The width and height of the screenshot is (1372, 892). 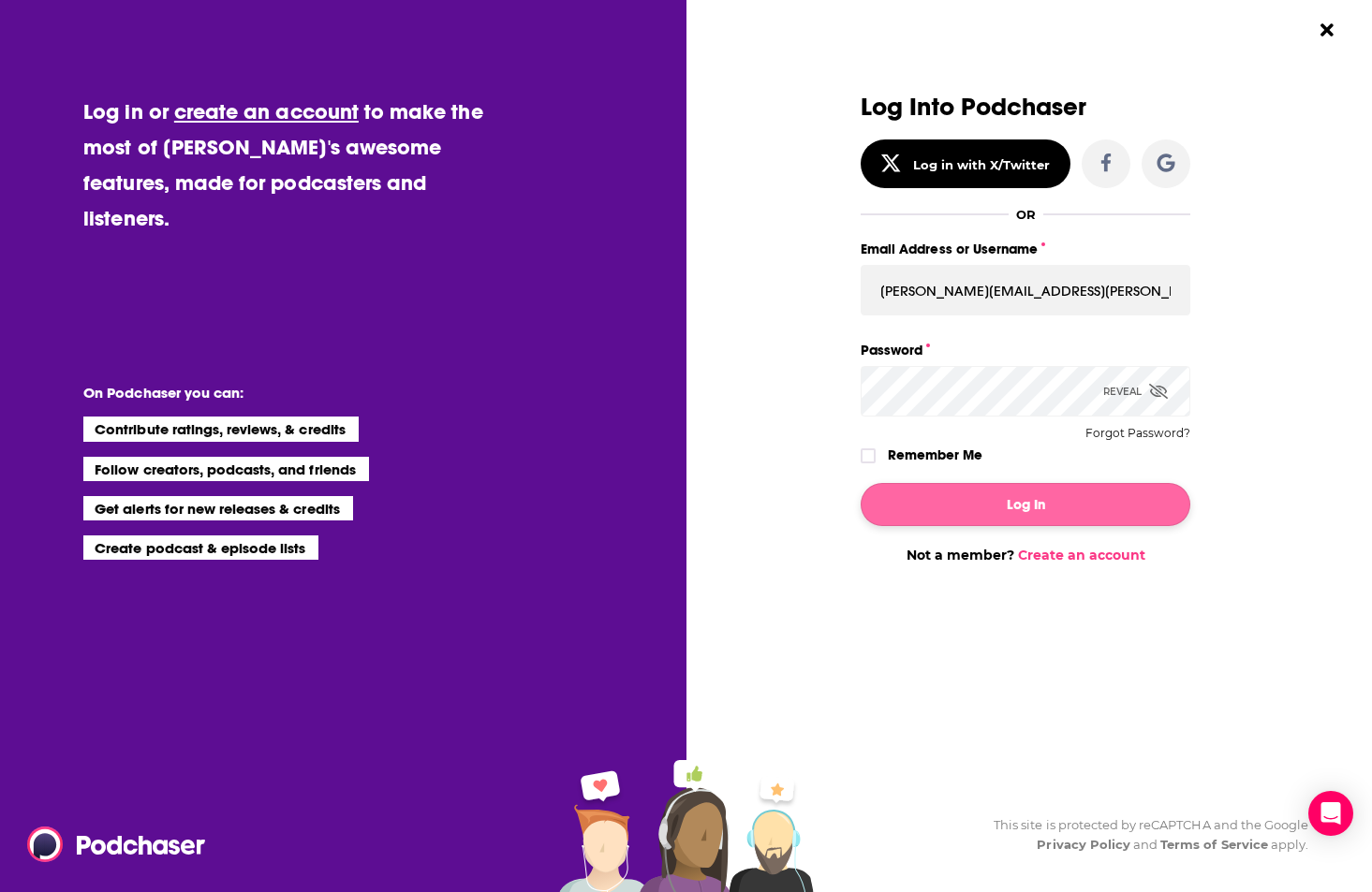 What do you see at coordinates (935, 455) in the screenshot?
I see `label: Remember Me` at bounding box center [935, 455].